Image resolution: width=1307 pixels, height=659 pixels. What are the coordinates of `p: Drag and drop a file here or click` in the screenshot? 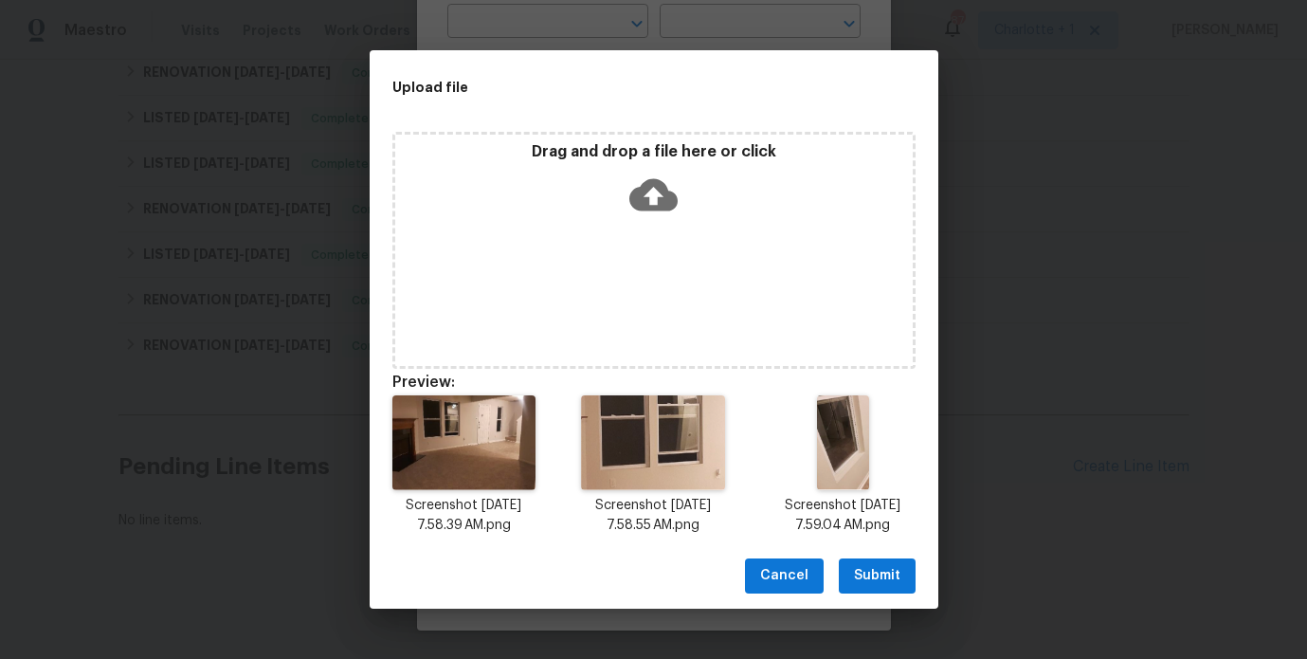 It's located at (654, 152).